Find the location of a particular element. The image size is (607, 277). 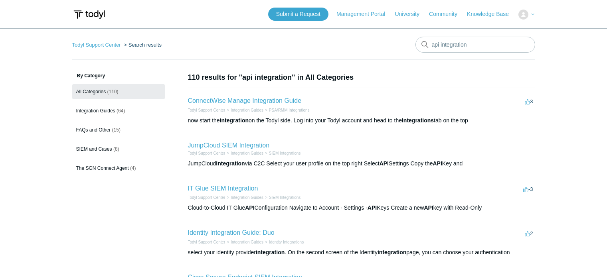

em: Integration is located at coordinates (230, 164).